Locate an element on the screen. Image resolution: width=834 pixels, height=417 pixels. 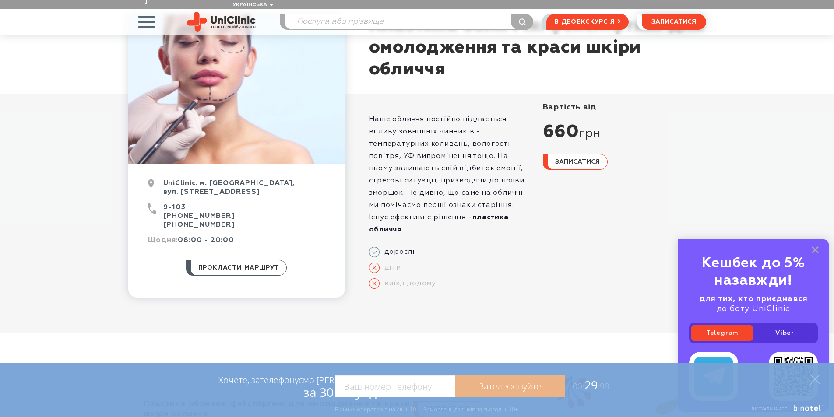
span: :99 is located at coordinates (603, 386).